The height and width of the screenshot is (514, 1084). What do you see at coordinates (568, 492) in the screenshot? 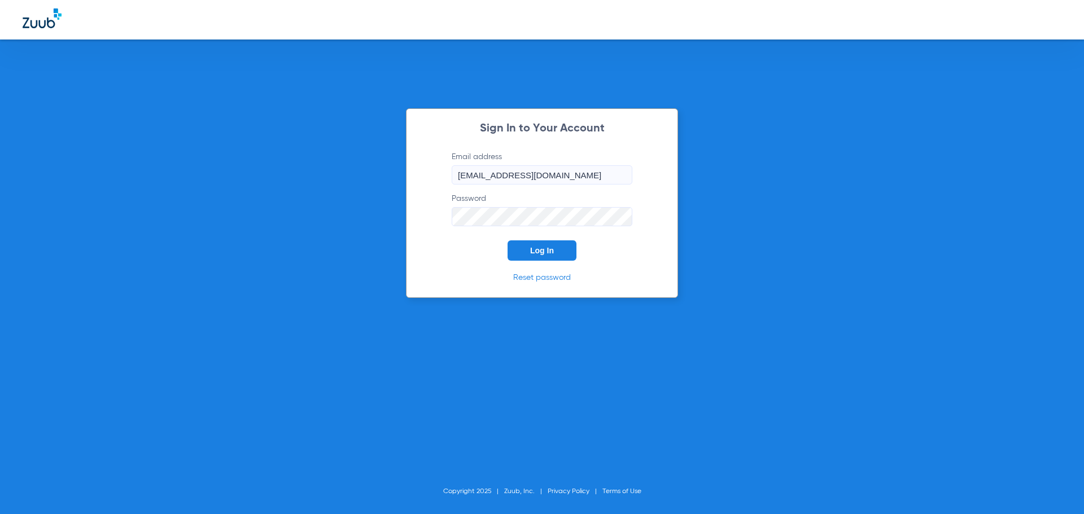
I see `a: Privacy Policy` at bounding box center [568, 492].